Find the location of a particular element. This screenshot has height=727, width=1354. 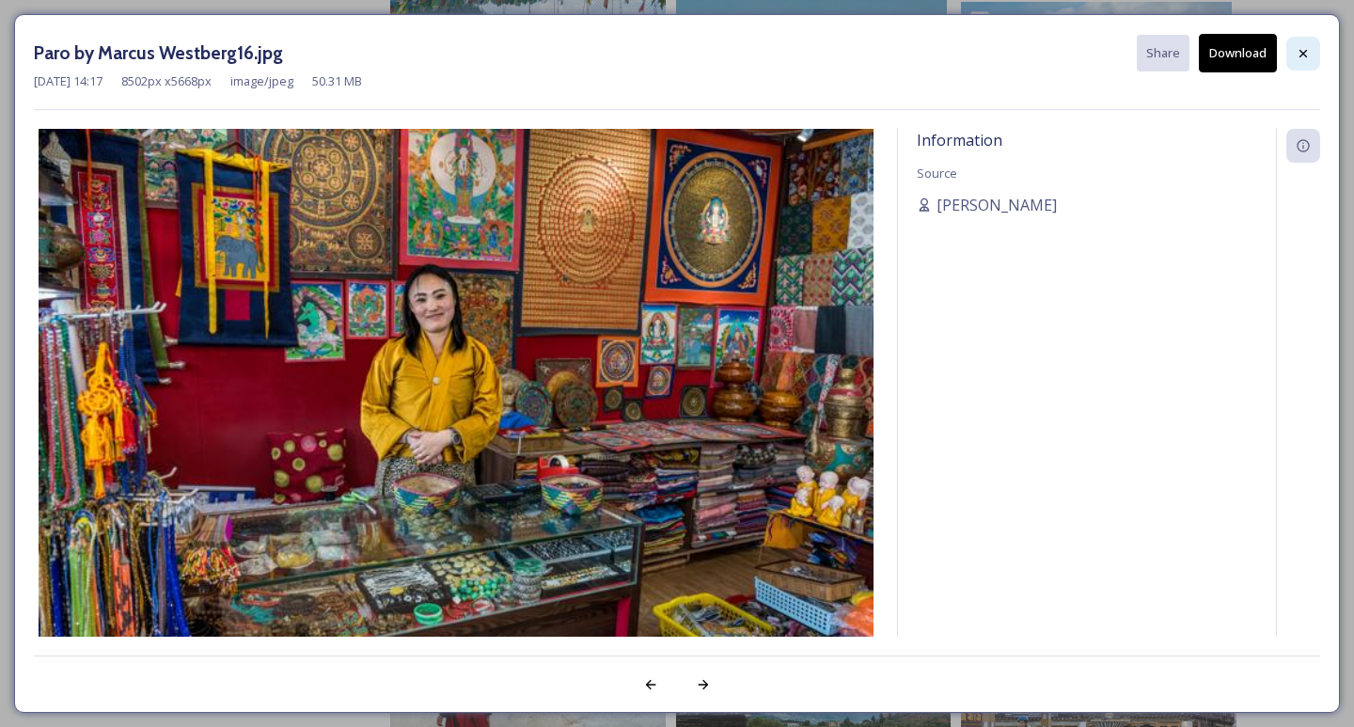

button: Share is located at coordinates (1163, 53).